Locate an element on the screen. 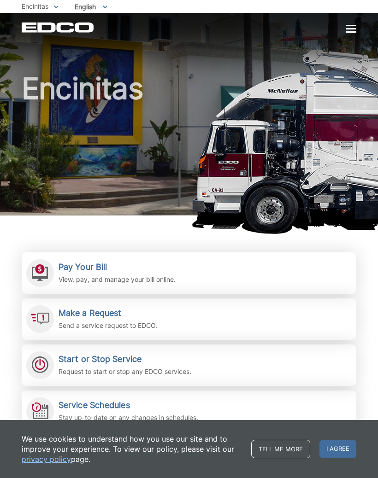 Image resolution: width=378 pixels, height=478 pixels. p: View, pay, and manage your bill online. is located at coordinates (117, 280).